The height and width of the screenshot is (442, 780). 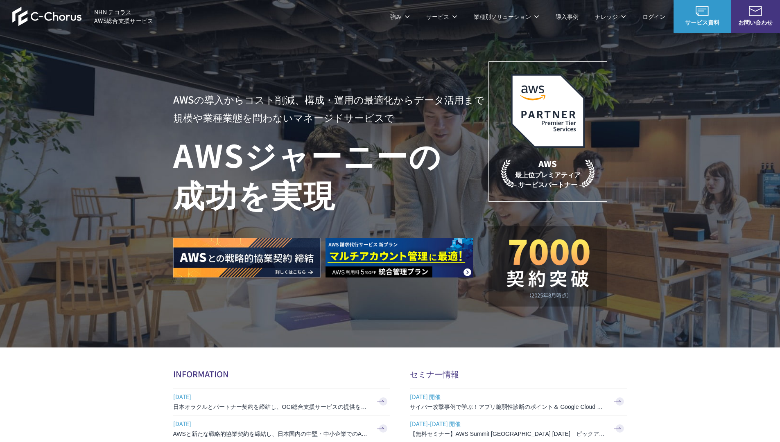 I want to click on img: お問い合わせ, so click(x=755, y=11).